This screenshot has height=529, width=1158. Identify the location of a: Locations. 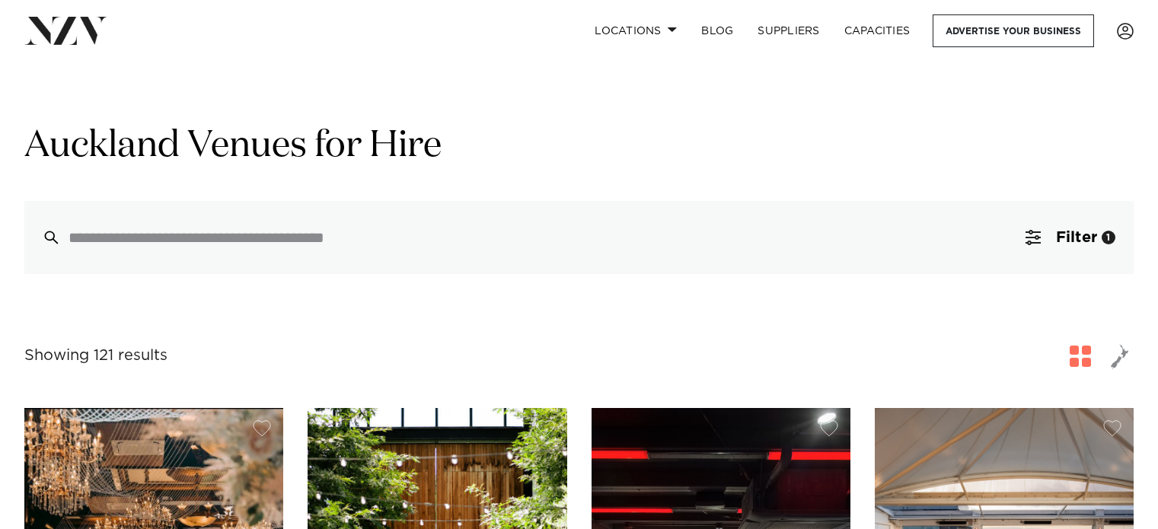
(636, 30).